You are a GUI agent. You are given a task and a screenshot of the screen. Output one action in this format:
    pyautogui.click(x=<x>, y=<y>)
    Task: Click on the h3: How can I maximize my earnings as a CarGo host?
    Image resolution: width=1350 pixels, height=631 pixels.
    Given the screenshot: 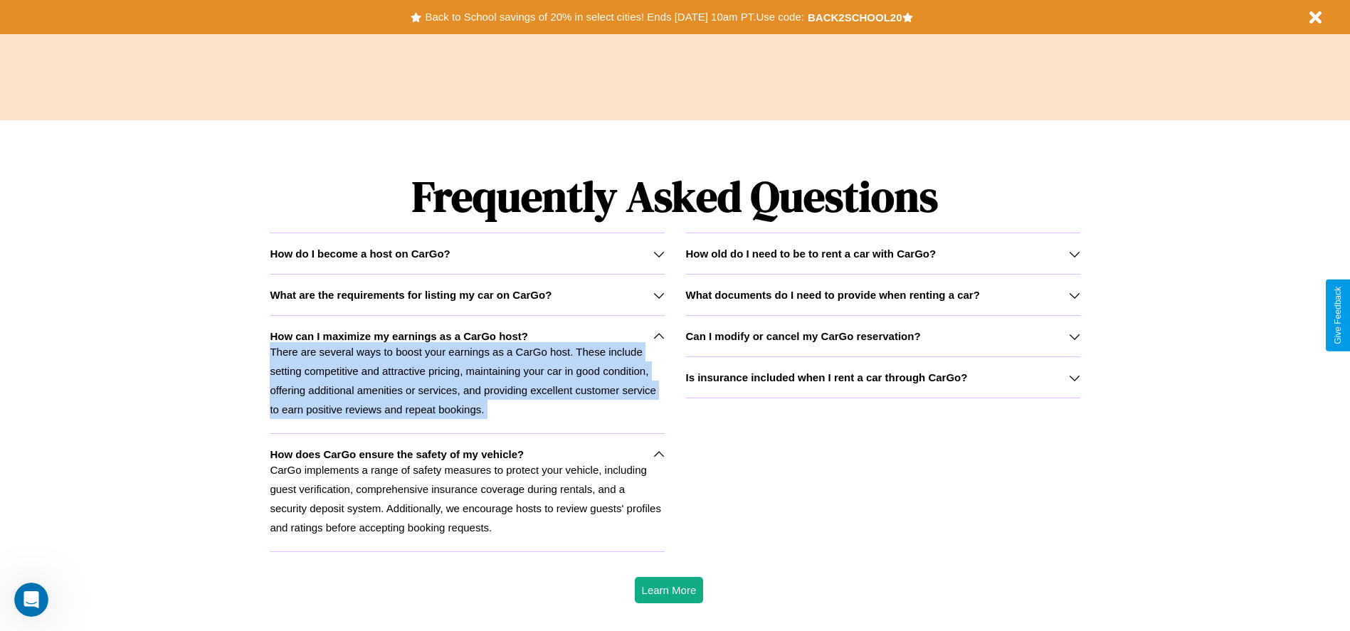 What is the action you would take?
    pyautogui.click(x=399, y=336)
    